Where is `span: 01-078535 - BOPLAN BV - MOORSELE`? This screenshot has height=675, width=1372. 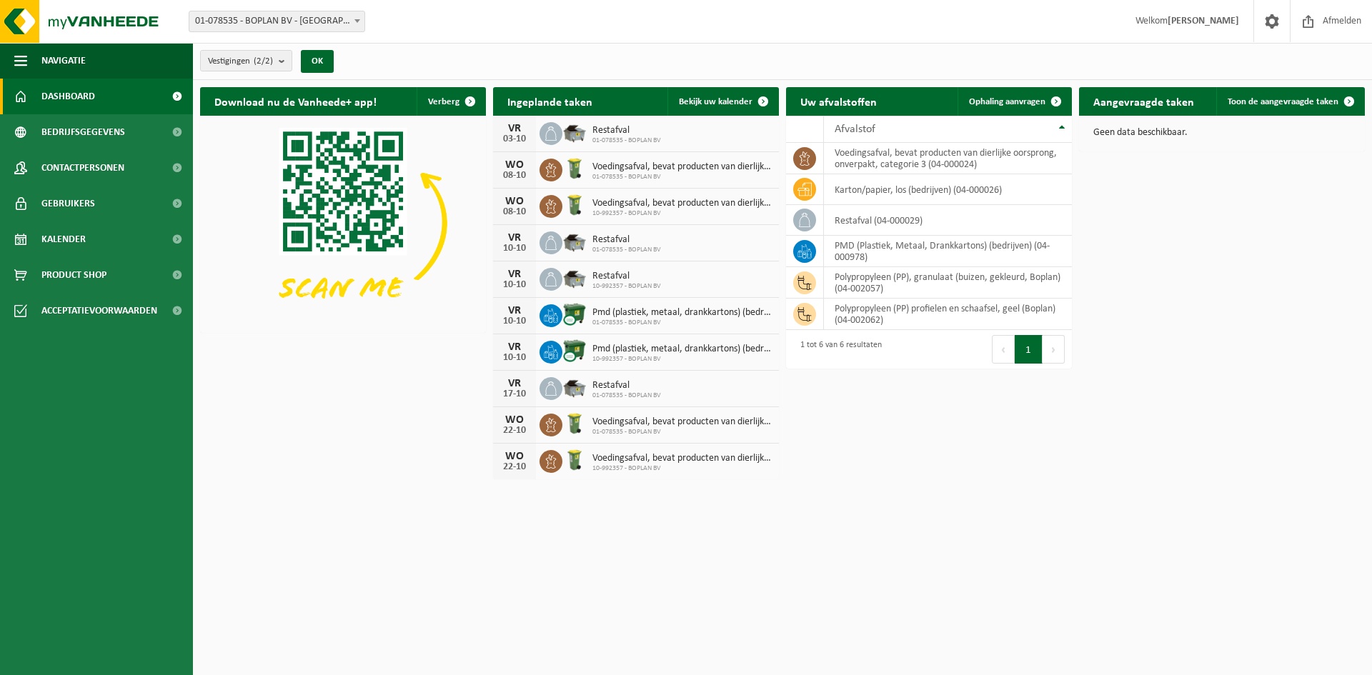 span: 01-078535 - BOPLAN BV - MOORSELE is located at coordinates (277, 21).